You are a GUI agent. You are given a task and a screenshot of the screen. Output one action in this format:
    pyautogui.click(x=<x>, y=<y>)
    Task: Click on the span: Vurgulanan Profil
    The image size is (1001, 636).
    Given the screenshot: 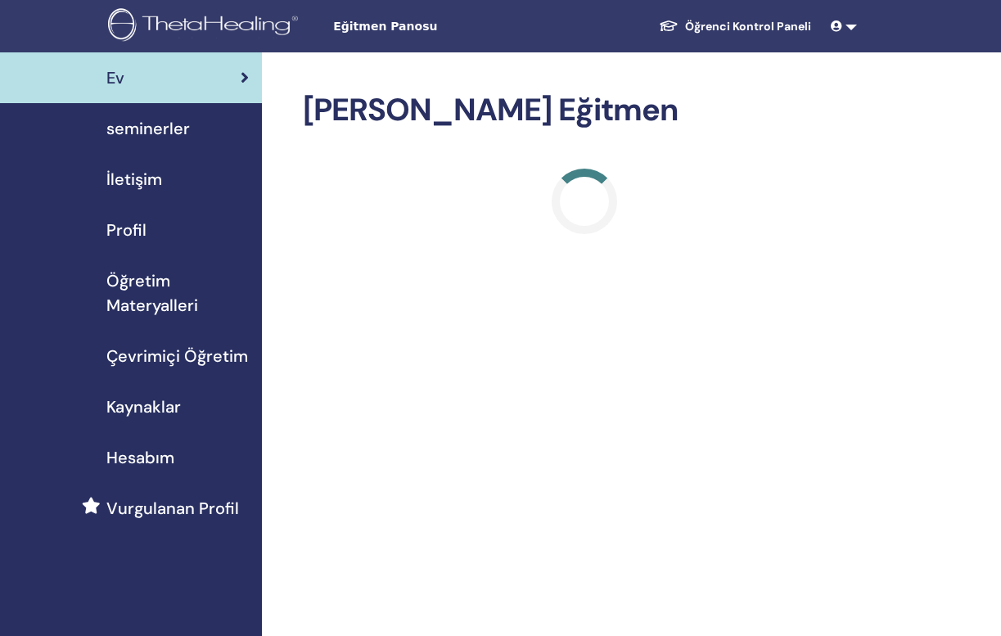 What is the action you would take?
    pyautogui.click(x=173, y=508)
    